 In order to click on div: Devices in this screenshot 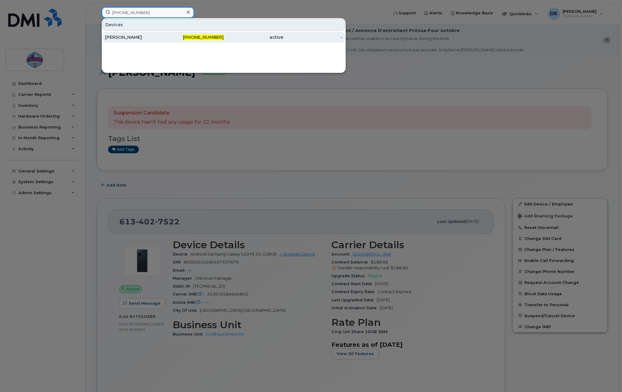, I will do `click(224, 25)`.